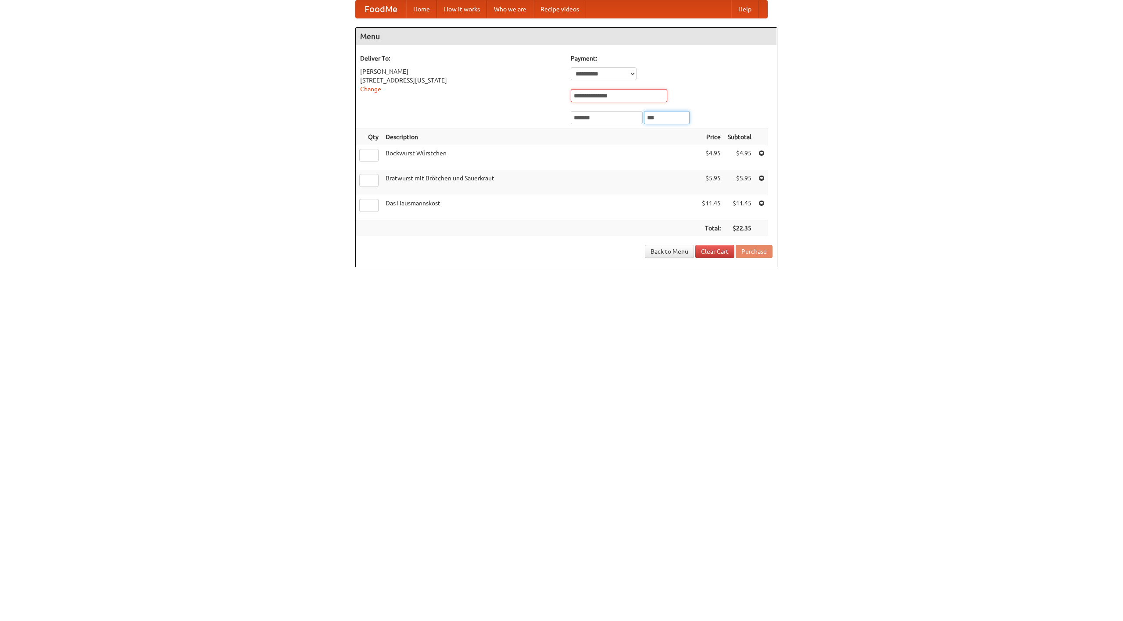  What do you see at coordinates (461, 58) in the screenshot?
I see `h5: Deliver To:` at bounding box center [461, 58].